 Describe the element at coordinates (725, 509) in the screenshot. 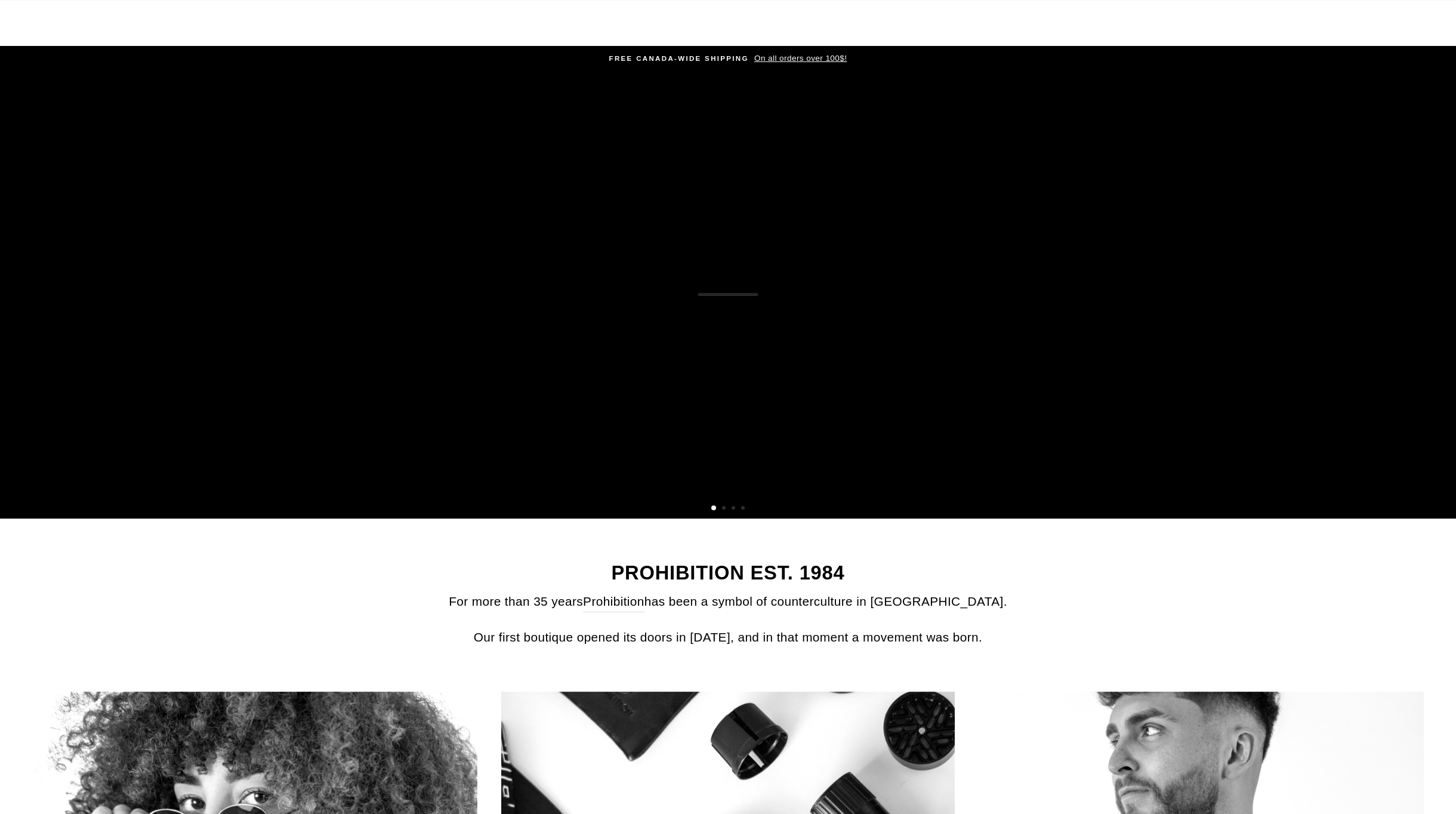

I see `button: 2` at that location.